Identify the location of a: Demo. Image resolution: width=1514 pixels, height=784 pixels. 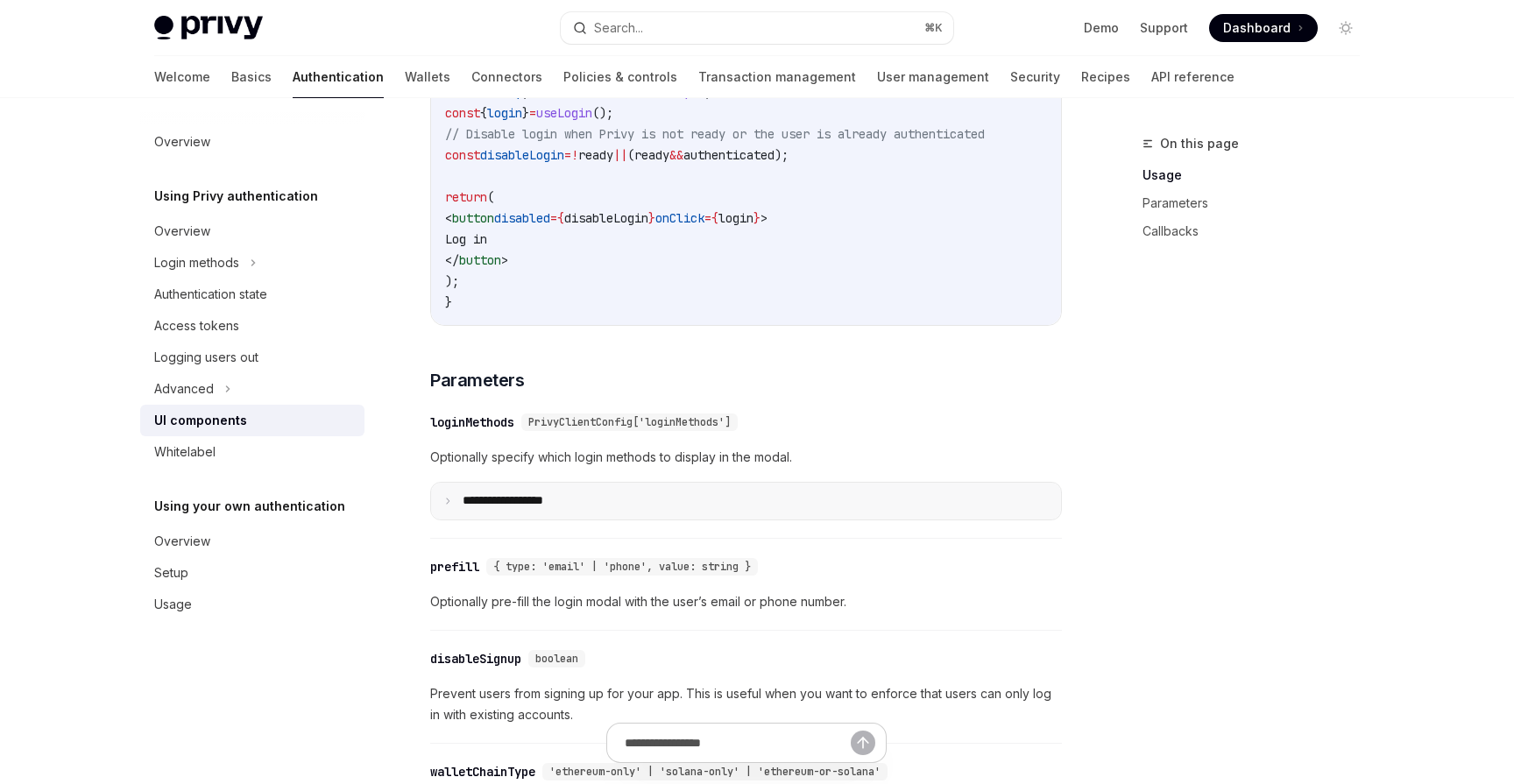
(1102, 28).